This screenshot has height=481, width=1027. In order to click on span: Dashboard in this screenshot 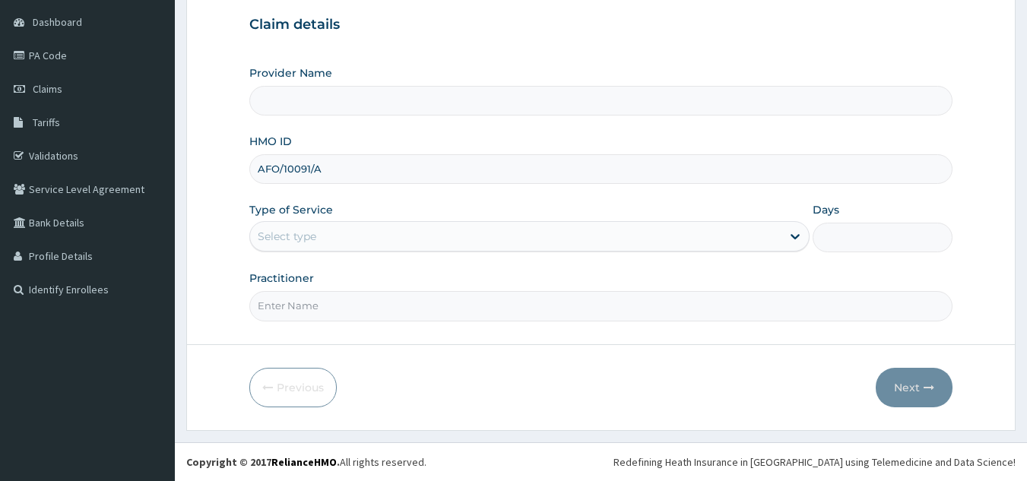, I will do `click(57, 22)`.